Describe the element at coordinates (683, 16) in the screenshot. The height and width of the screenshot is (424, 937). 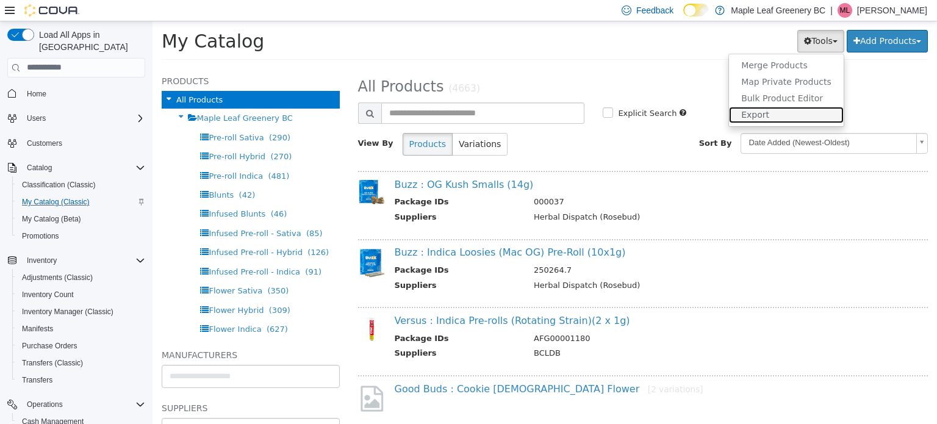
I see `span: Dark Mode` at that location.